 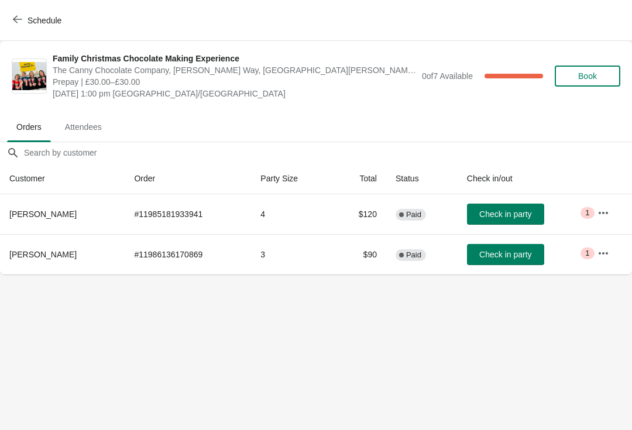 I want to click on span: Book, so click(x=588, y=76).